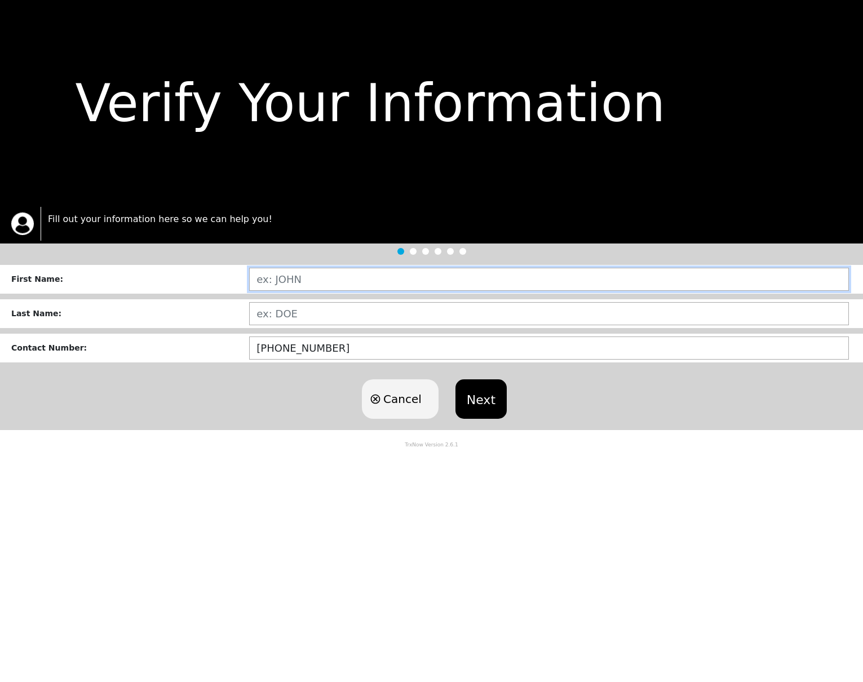 This screenshot has width=863, height=682. Describe the element at coordinates (481, 399) in the screenshot. I see `button: Next` at that location.